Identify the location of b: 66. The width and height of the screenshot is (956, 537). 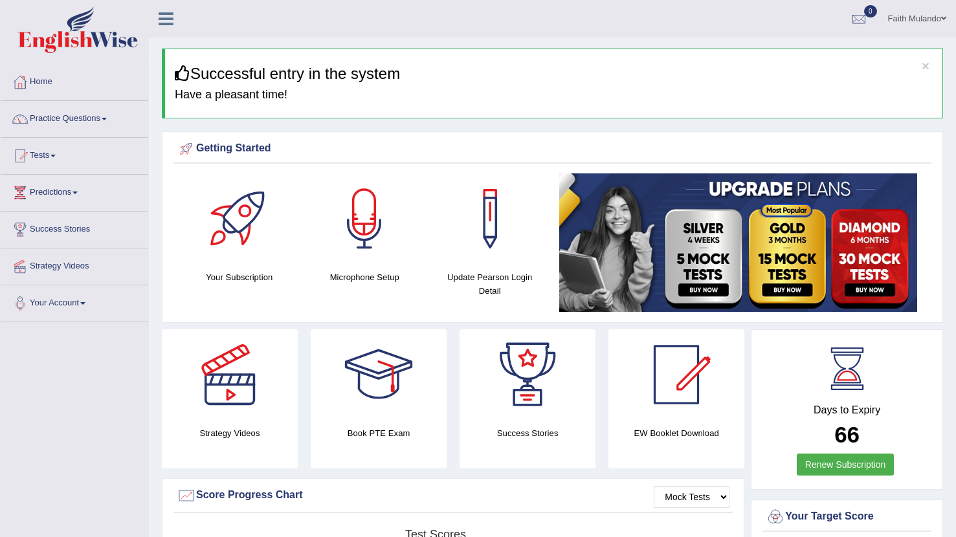
(847, 434).